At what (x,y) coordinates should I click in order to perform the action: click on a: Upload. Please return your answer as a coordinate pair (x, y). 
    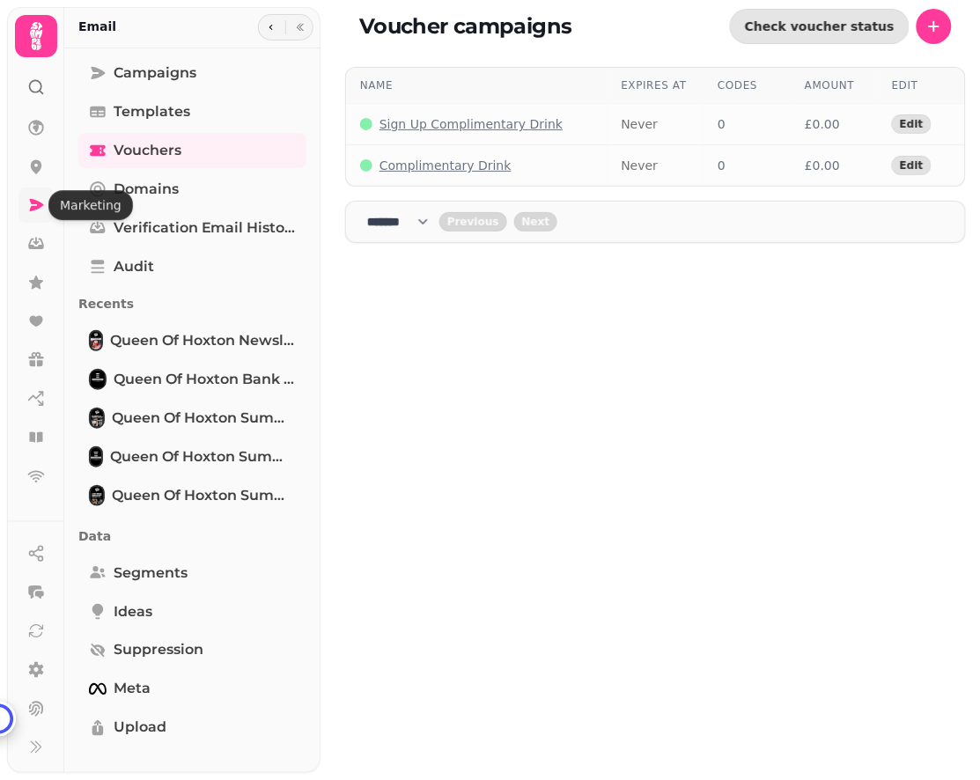
    Looking at the image, I should click on (192, 728).